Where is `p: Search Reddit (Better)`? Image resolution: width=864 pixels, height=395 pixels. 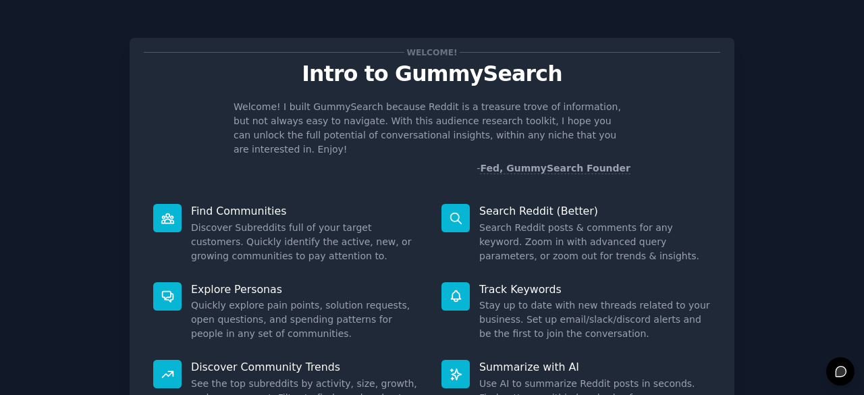 p: Search Reddit (Better) is located at coordinates (595, 211).